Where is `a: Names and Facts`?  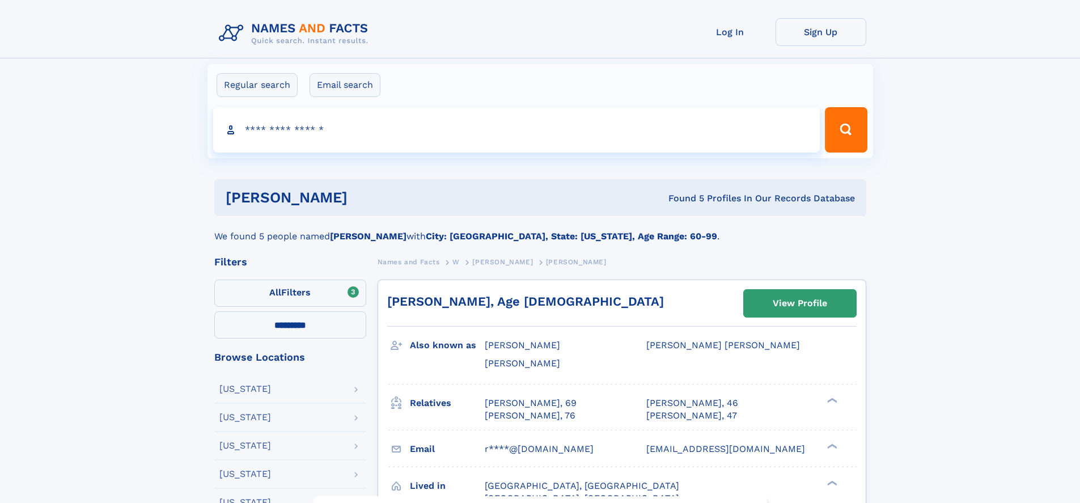
a: Names and Facts is located at coordinates (409, 261).